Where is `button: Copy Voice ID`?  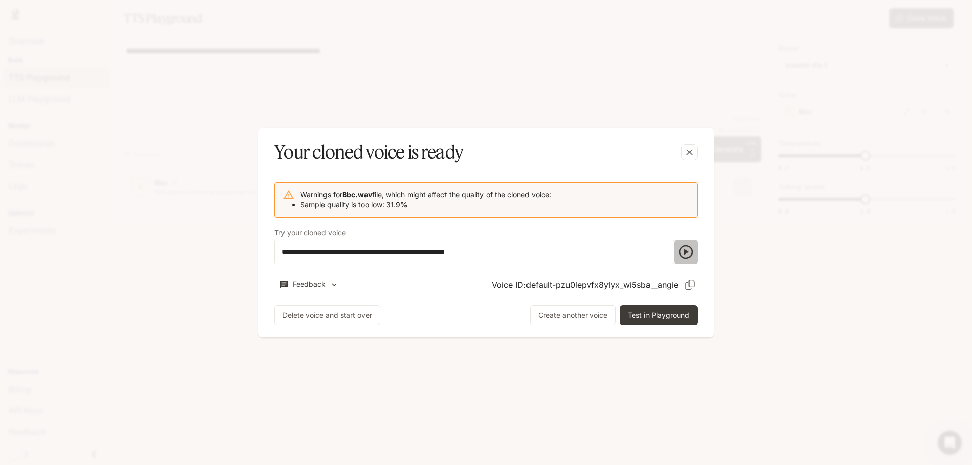
button: Copy Voice ID is located at coordinates (690, 285).